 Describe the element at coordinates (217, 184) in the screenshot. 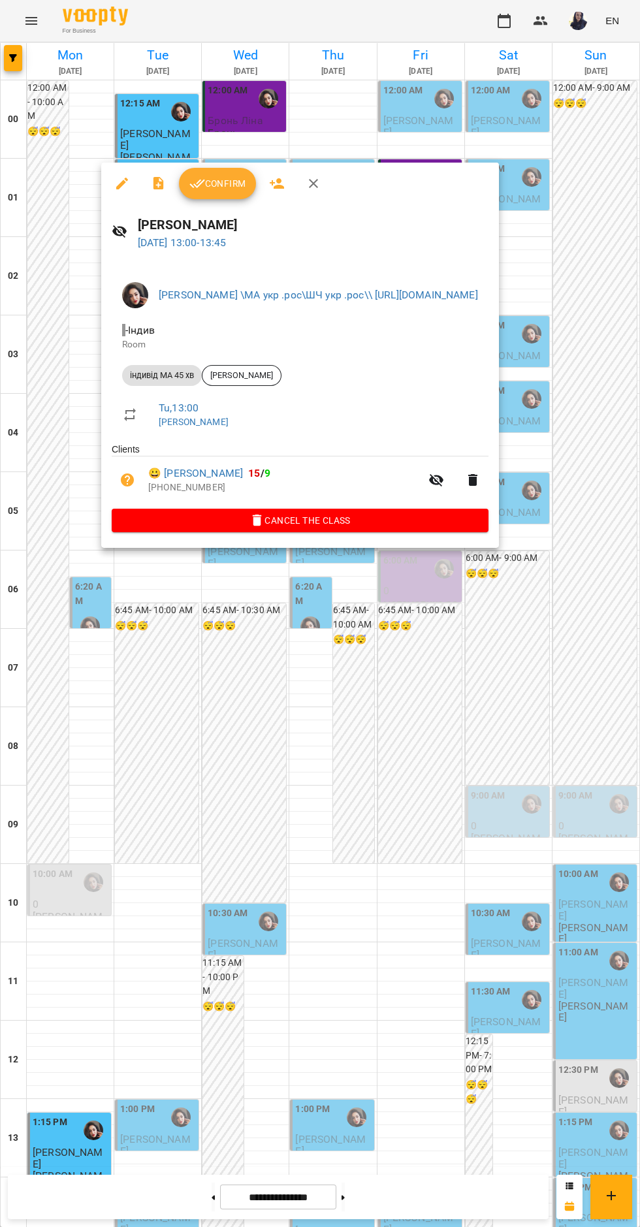

I see `span: Confirm` at that location.